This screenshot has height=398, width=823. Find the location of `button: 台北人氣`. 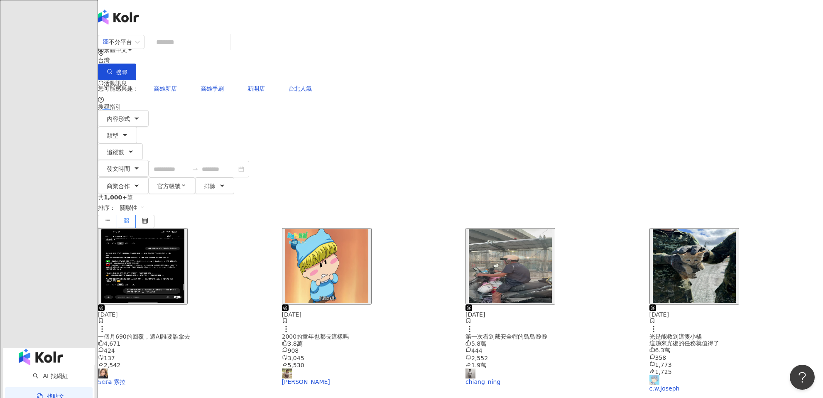

button: 台北人氣 is located at coordinates (300, 88).